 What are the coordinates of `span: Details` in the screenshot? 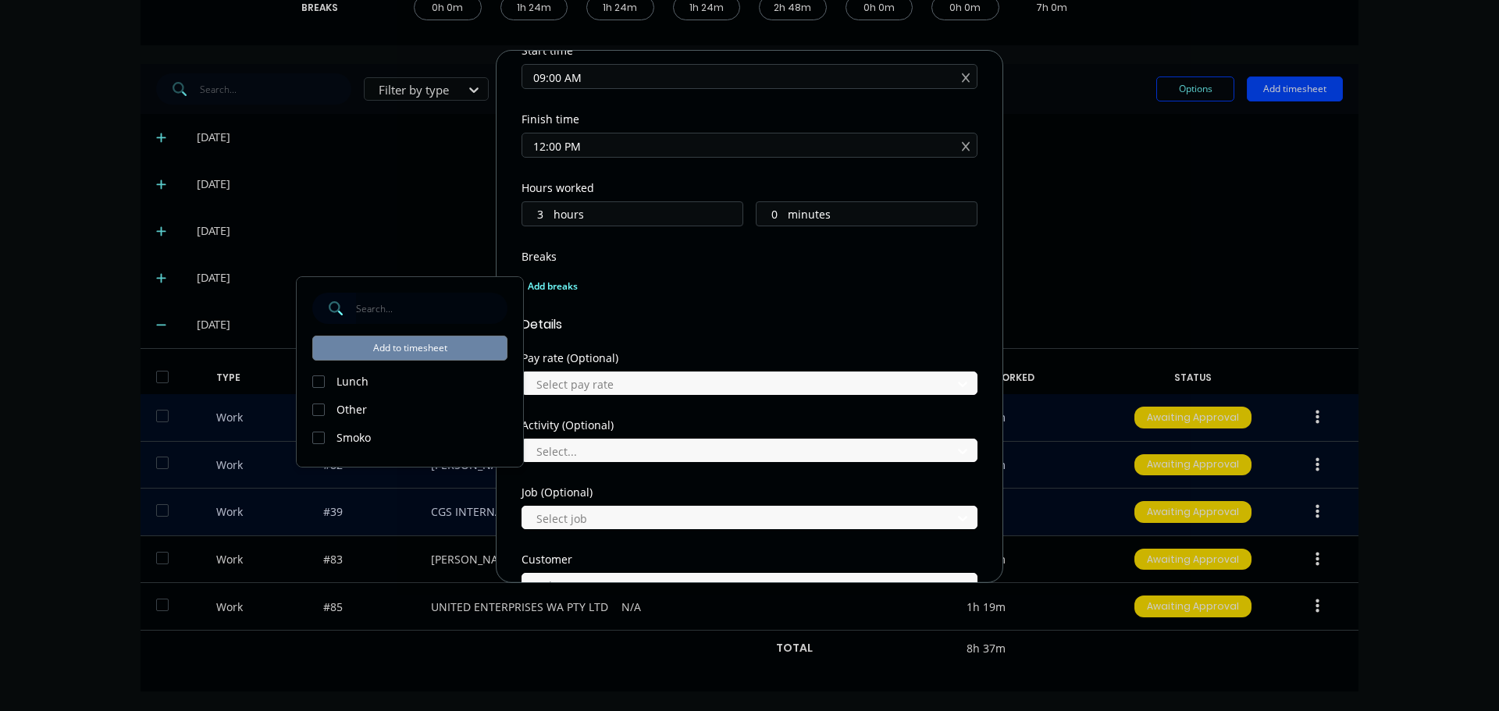 It's located at (749, 325).